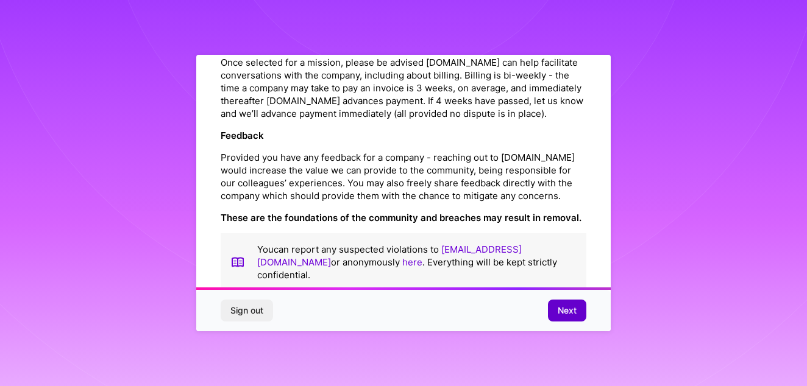  I want to click on img: book icon, so click(238, 262).